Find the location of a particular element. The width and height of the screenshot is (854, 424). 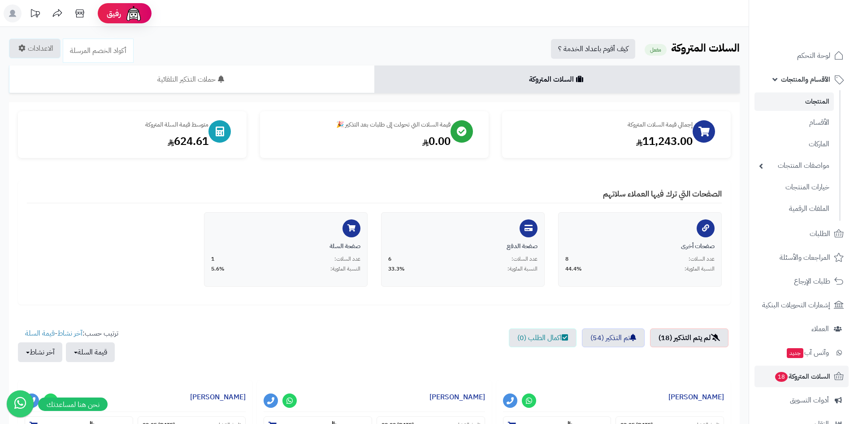

a: الماركات is located at coordinates (794, 144).